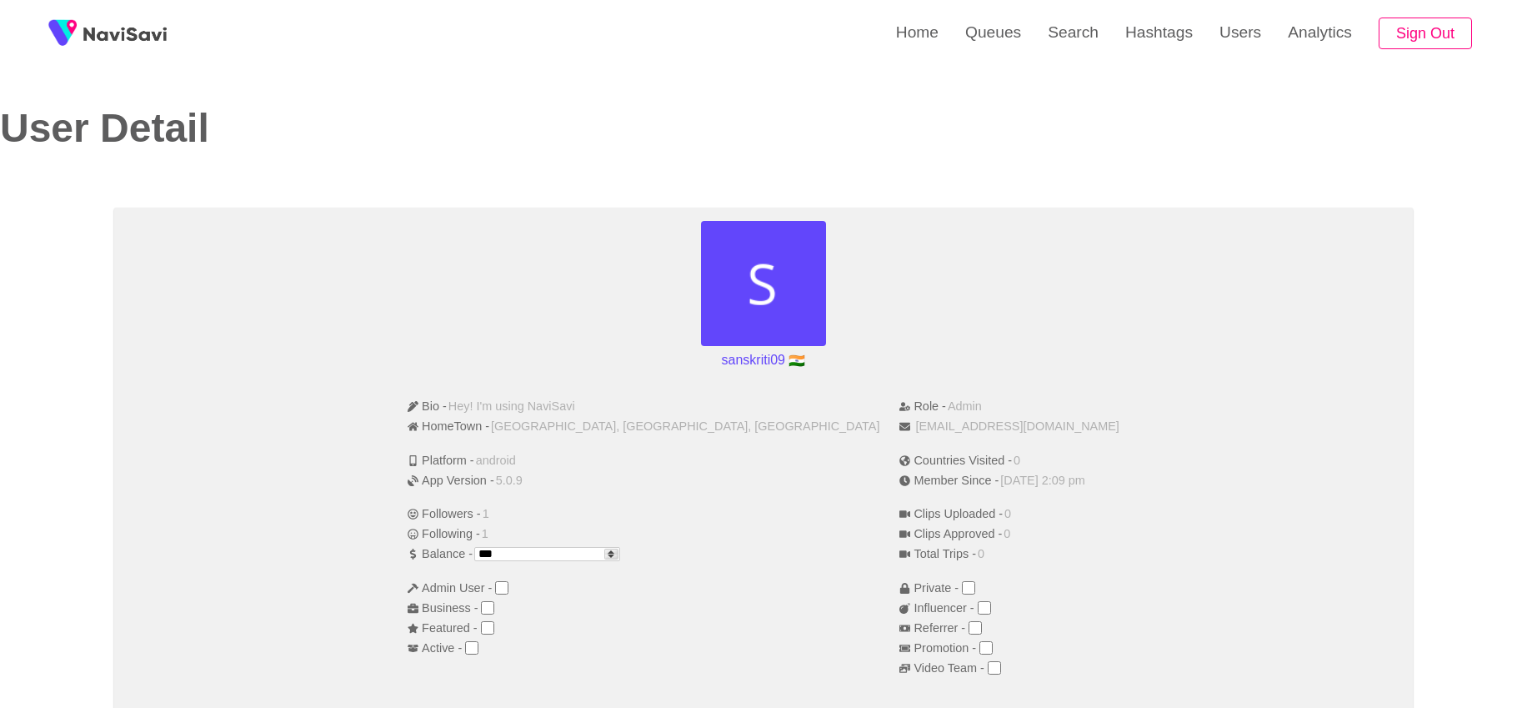  What do you see at coordinates (496, 460) in the screenshot?
I see `span: android` at bounding box center [496, 460].